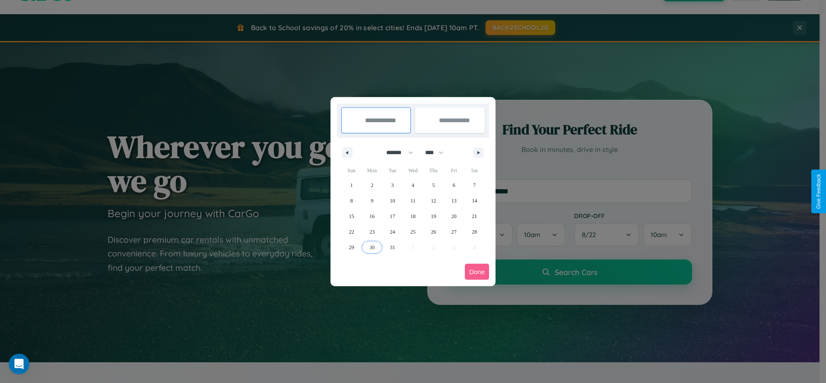 Image resolution: width=826 pixels, height=383 pixels. Describe the element at coordinates (433, 171) in the screenshot. I see `span: Thu` at that location.